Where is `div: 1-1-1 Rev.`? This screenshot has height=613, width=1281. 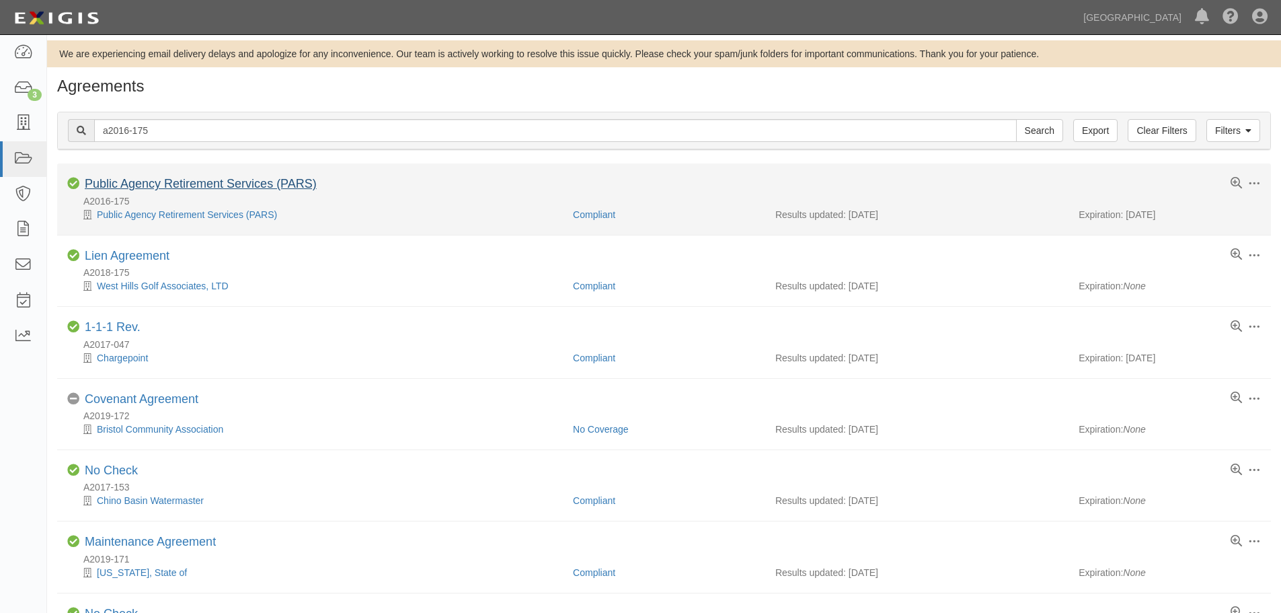
div: 1-1-1 Rev. is located at coordinates (112, 327).